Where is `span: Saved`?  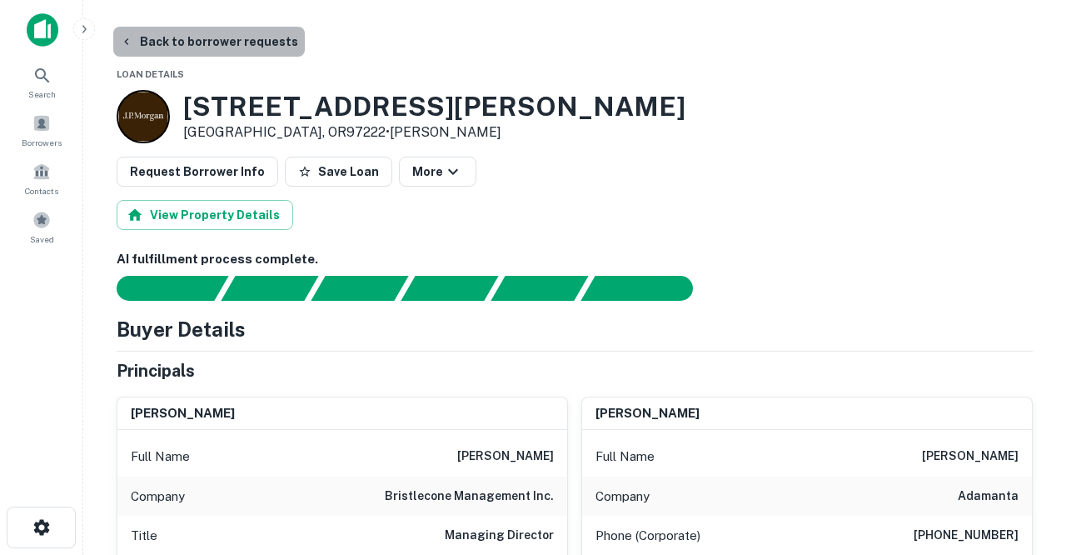 span: Saved is located at coordinates (42, 239).